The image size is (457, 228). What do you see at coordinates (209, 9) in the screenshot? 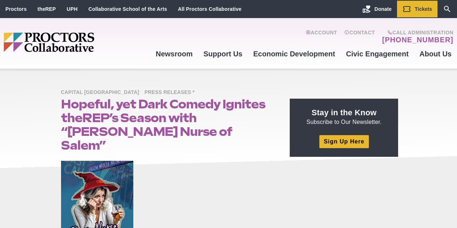
I see `a: All Proctors Collaborative` at bounding box center [209, 9].